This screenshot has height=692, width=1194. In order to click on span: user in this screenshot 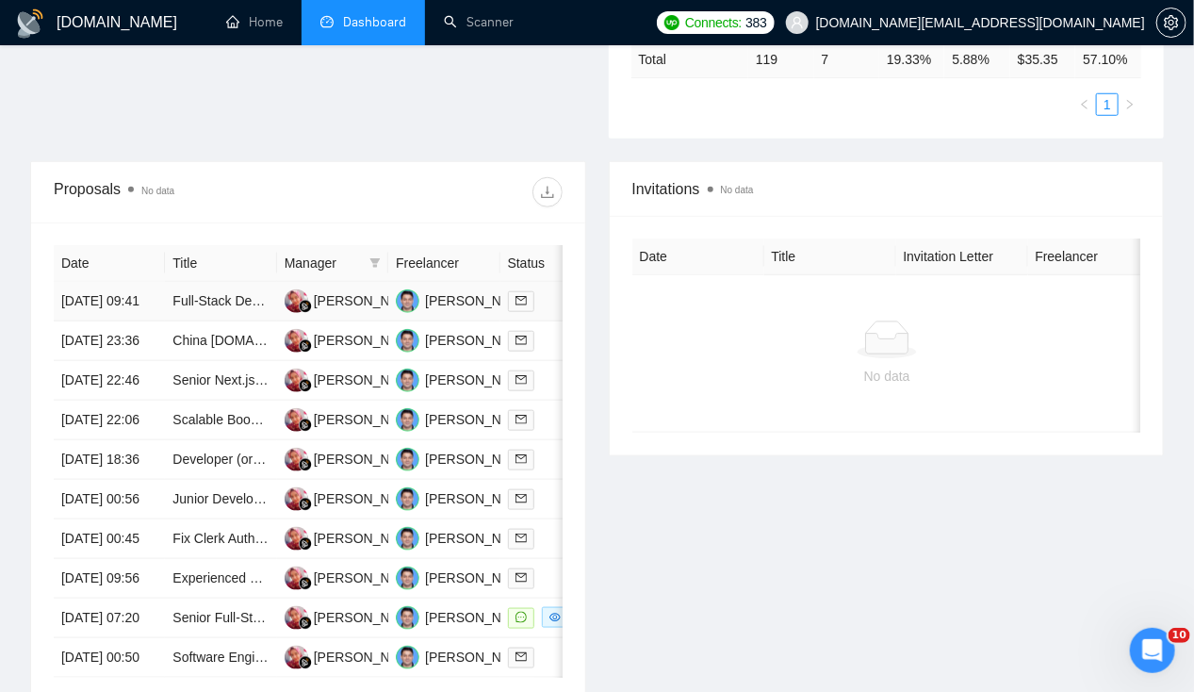, I will do `click(797, 23)`.